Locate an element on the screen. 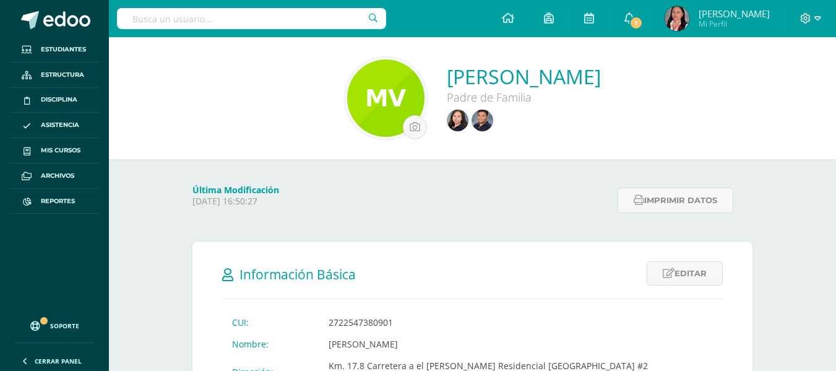  img: 52d5ee5a989c47716923a9c077a5828d.png is located at coordinates (386, 98).